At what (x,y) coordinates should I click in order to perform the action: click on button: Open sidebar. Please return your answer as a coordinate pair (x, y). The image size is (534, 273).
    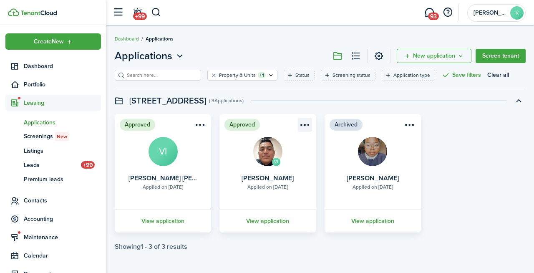
    Looking at the image, I should click on (118, 13).